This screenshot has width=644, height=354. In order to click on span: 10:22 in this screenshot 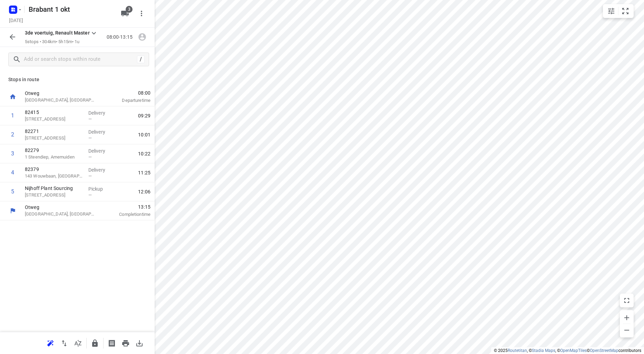, I will do `click(144, 154)`.